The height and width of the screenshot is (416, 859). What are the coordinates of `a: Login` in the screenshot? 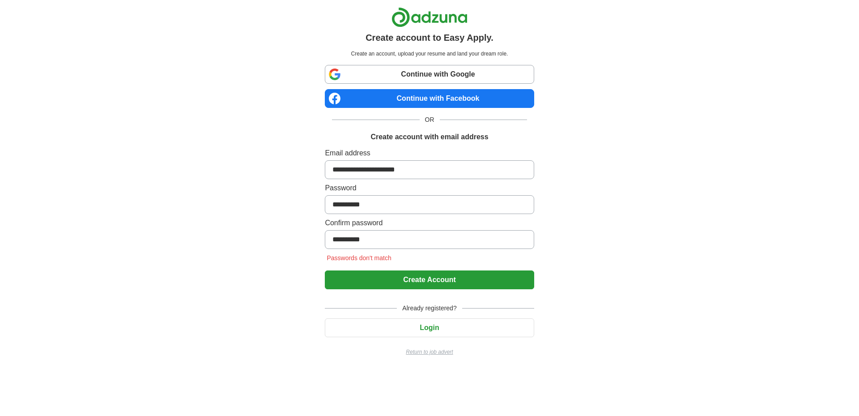 It's located at (429, 327).